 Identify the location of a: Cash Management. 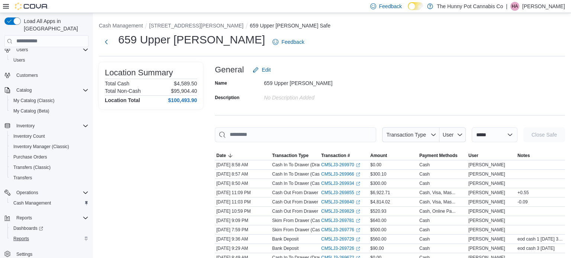
(32, 203).